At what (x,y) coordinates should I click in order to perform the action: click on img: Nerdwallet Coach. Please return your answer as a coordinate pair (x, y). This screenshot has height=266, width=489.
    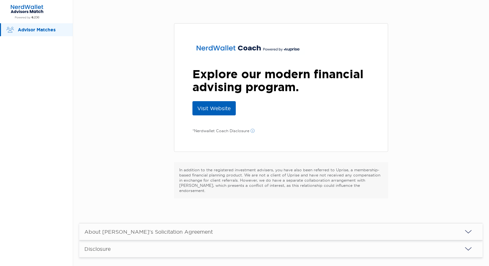
    Looking at the image, I should click on (249, 48).